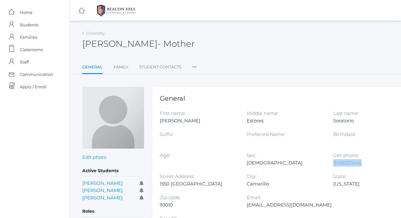 The height and width of the screenshot is (218, 401). What do you see at coordinates (286, 184) in the screenshot?
I see `div: Camarillo` at bounding box center [286, 184].